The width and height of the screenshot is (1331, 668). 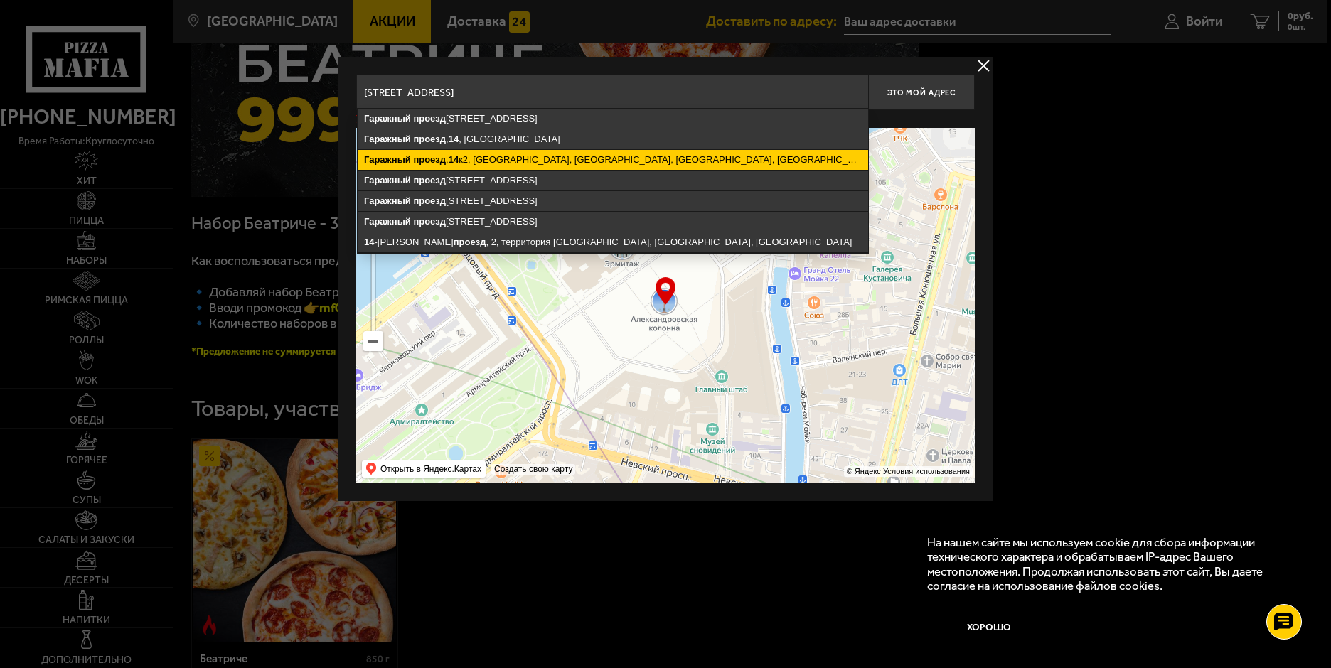 What do you see at coordinates (612, 92) in the screenshot?
I see `input: Введите адрес доставки` at bounding box center [612, 92].